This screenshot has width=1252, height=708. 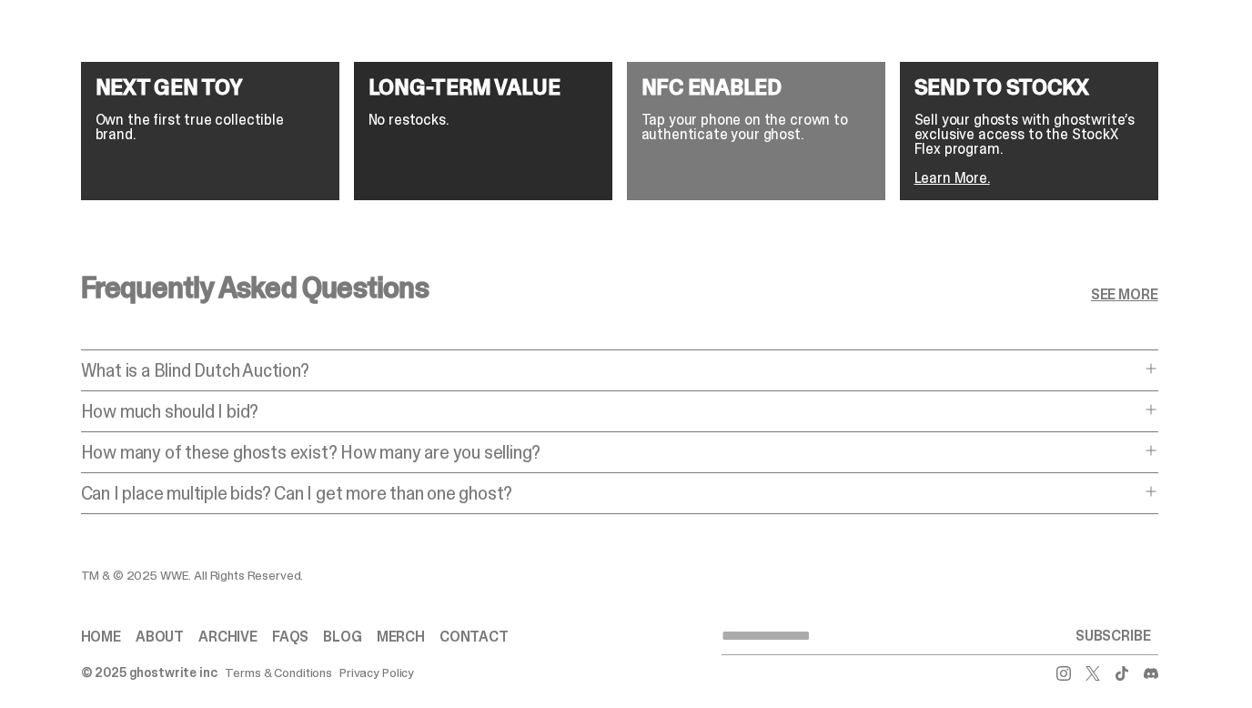 What do you see at coordinates (1125, 295) in the screenshot?
I see `a: SEE MORE` at bounding box center [1125, 295].